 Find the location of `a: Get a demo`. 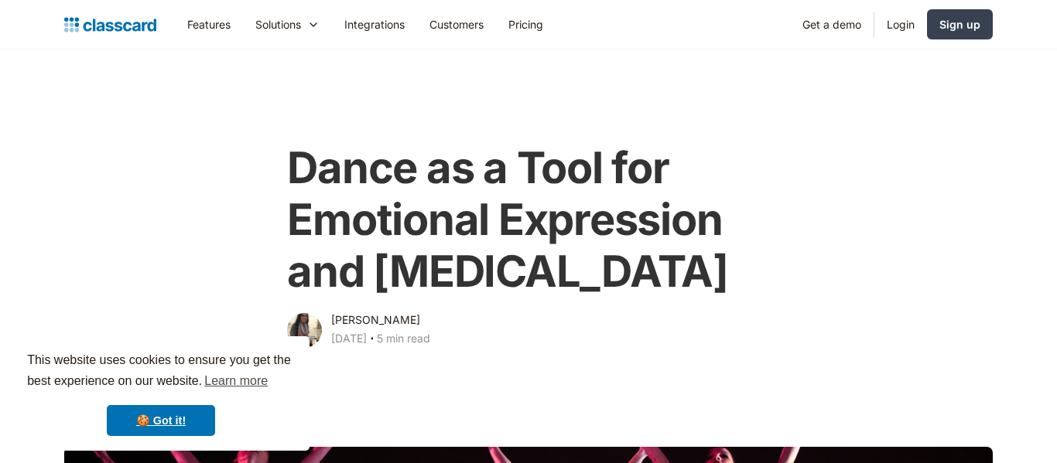

a: Get a demo is located at coordinates (832, 24).